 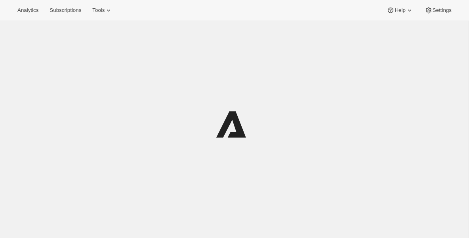 What do you see at coordinates (65, 10) in the screenshot?
I see `span: Subscriptions` at bounding box center [65, 10].